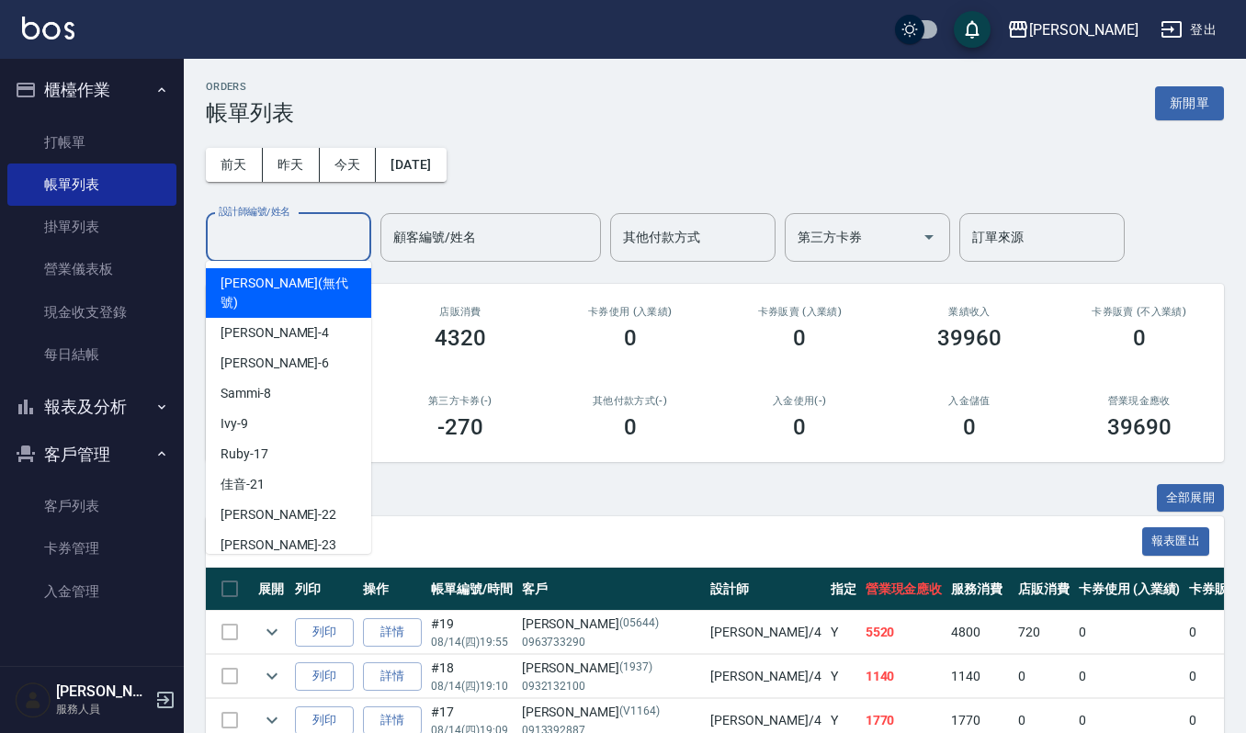  Describe the element at coordinates (1176, 540) in the screenshot. I see `a: 報表匯出` at that location.